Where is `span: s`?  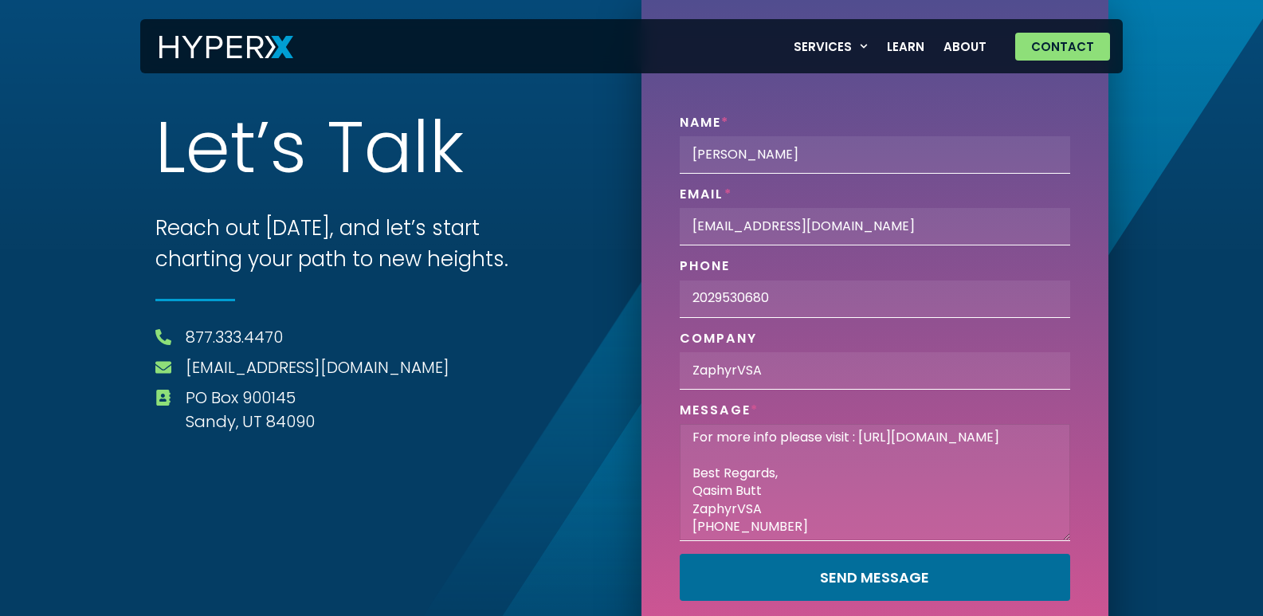
span: s is located at coordinates (289, 152).